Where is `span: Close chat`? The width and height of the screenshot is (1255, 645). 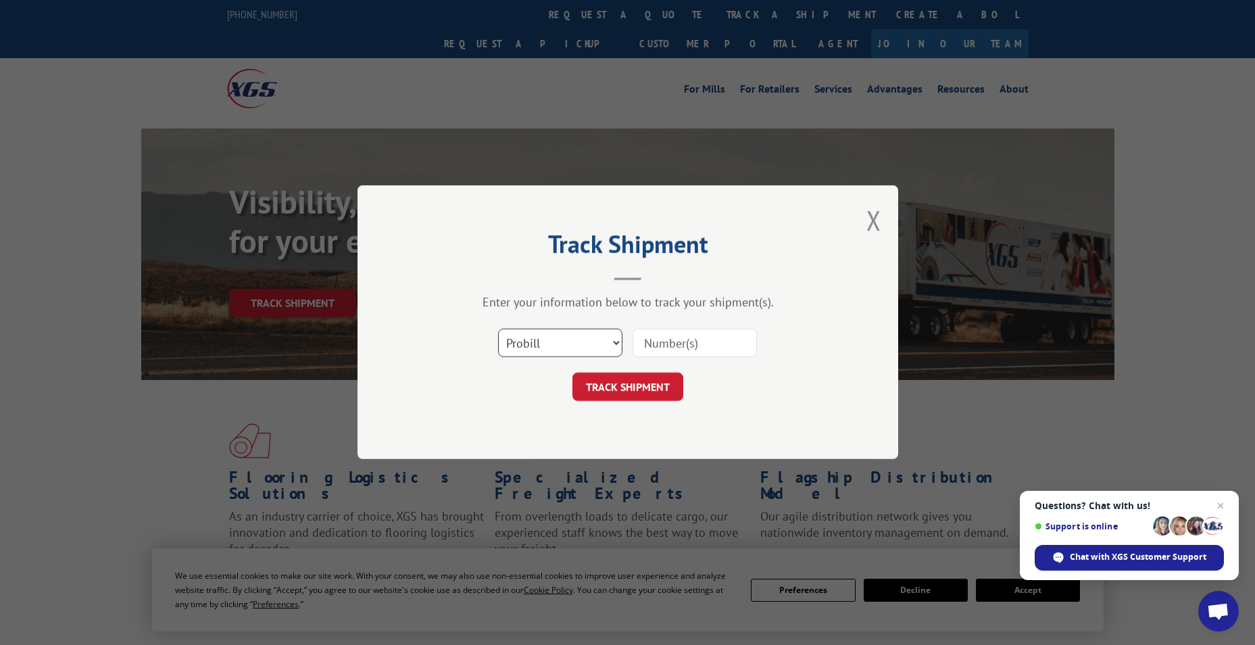 span: Close chat is located at coordinates (1220, 505).